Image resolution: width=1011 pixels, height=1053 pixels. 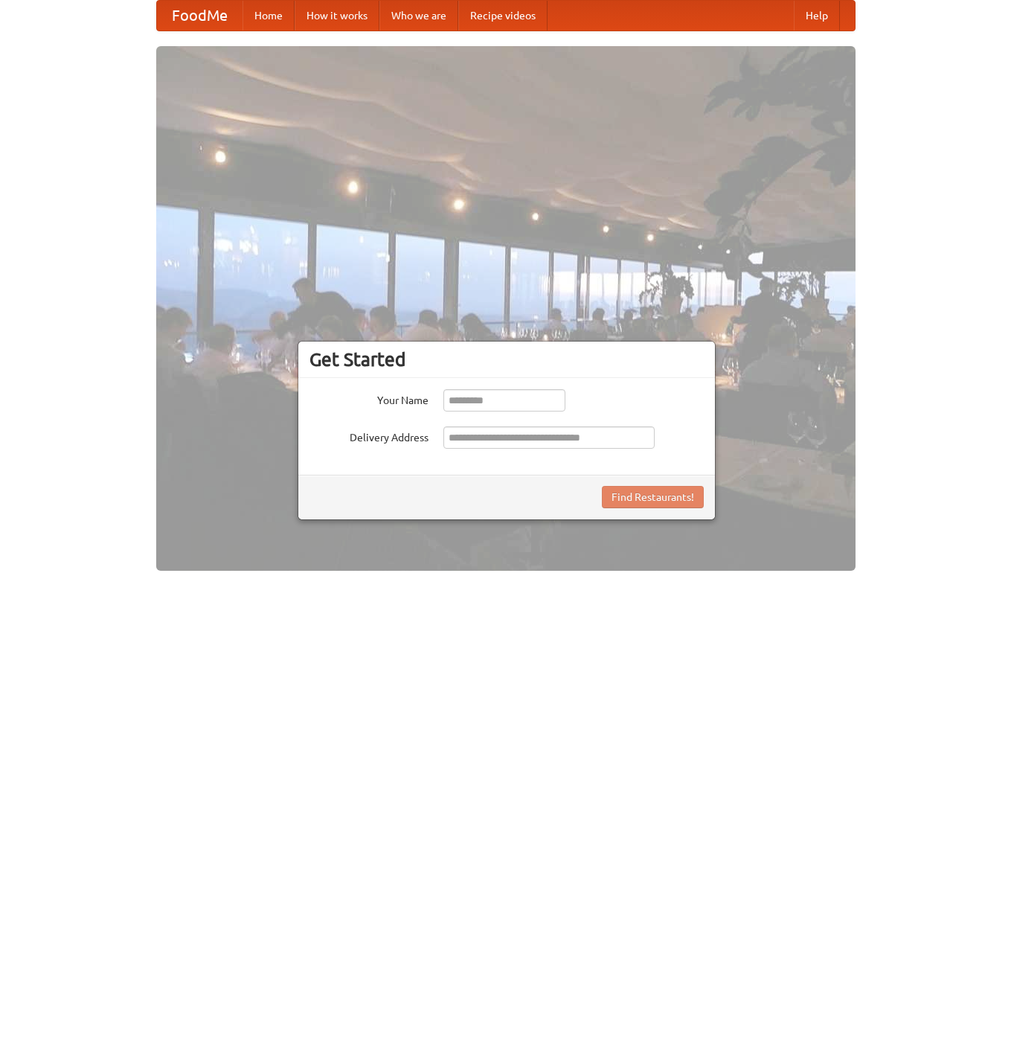 What do you see at coordinates (507, 359) in the screenshot?
I see `h3: Get Started` at bounding box center [507, 359].